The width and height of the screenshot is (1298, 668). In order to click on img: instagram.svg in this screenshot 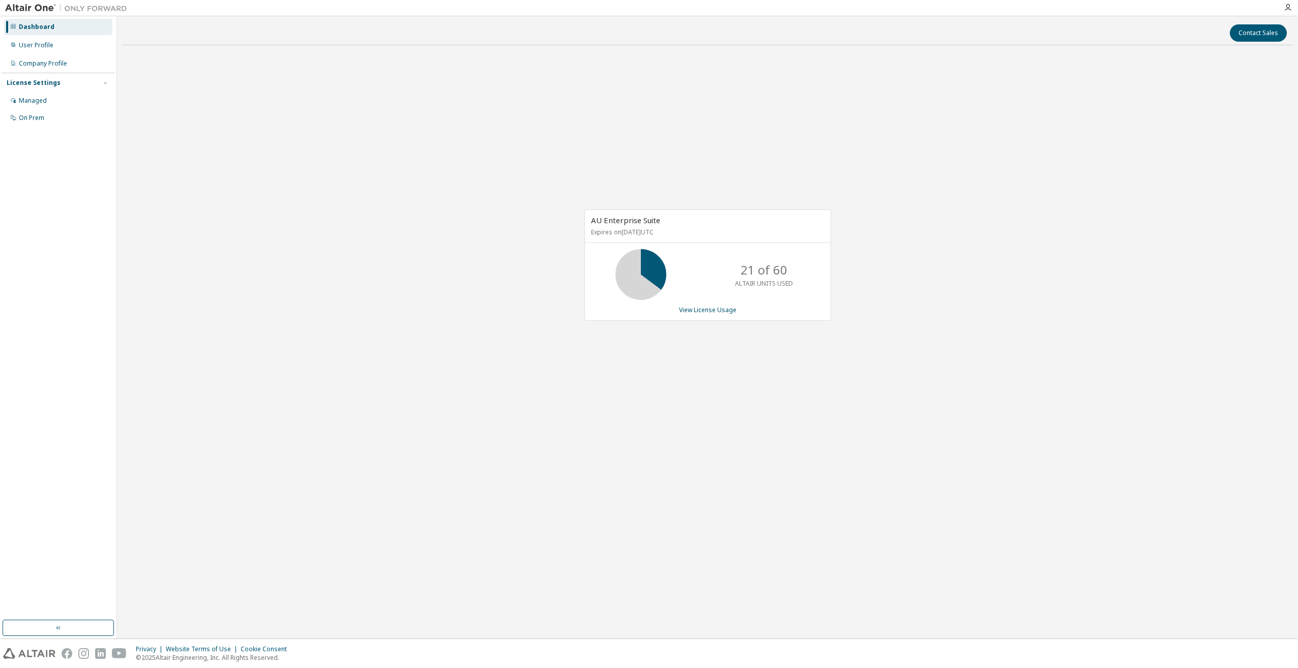, I will do `click(83, 653)`.